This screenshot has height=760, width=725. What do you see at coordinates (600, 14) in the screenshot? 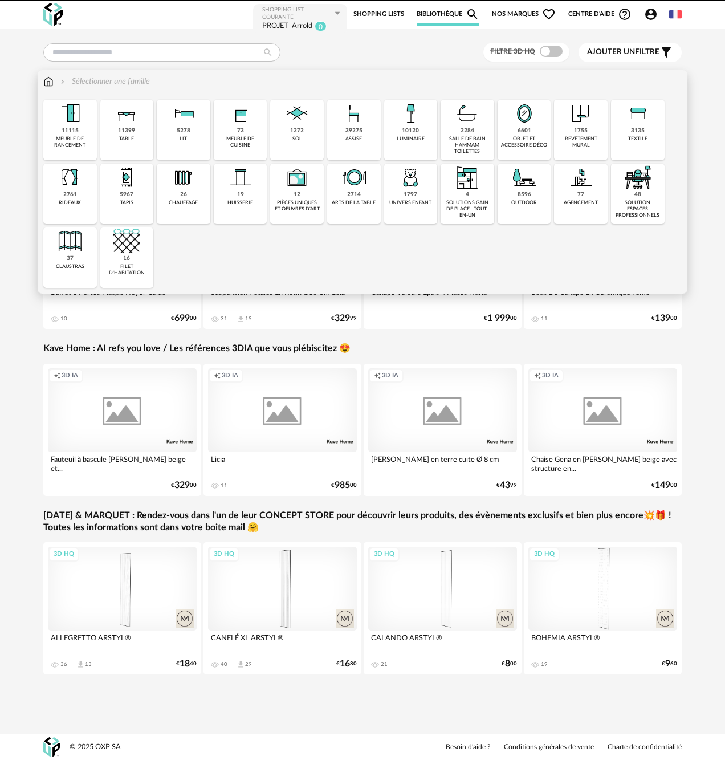
I see `span: Centre d'aideHelp Circle Outline icon` at bounding box center [600, 14].